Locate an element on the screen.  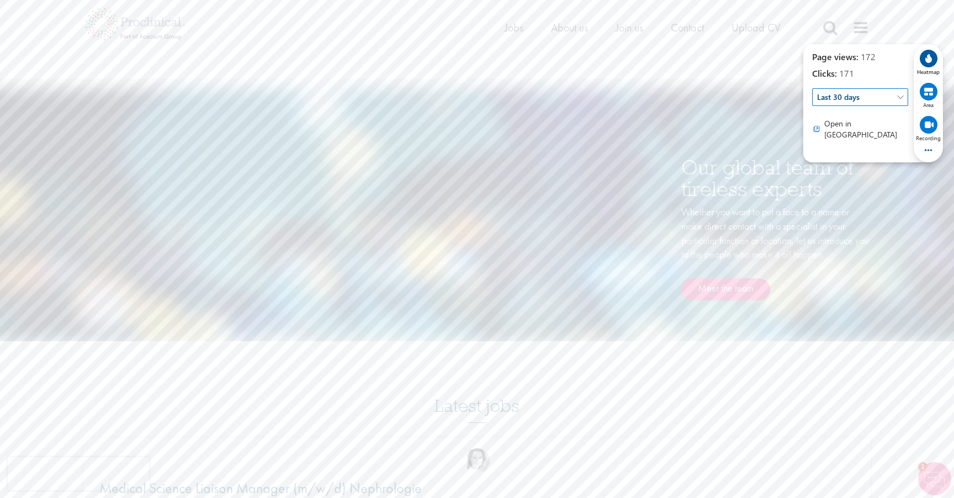
a: Jobs is located at coordinates (514, 28).